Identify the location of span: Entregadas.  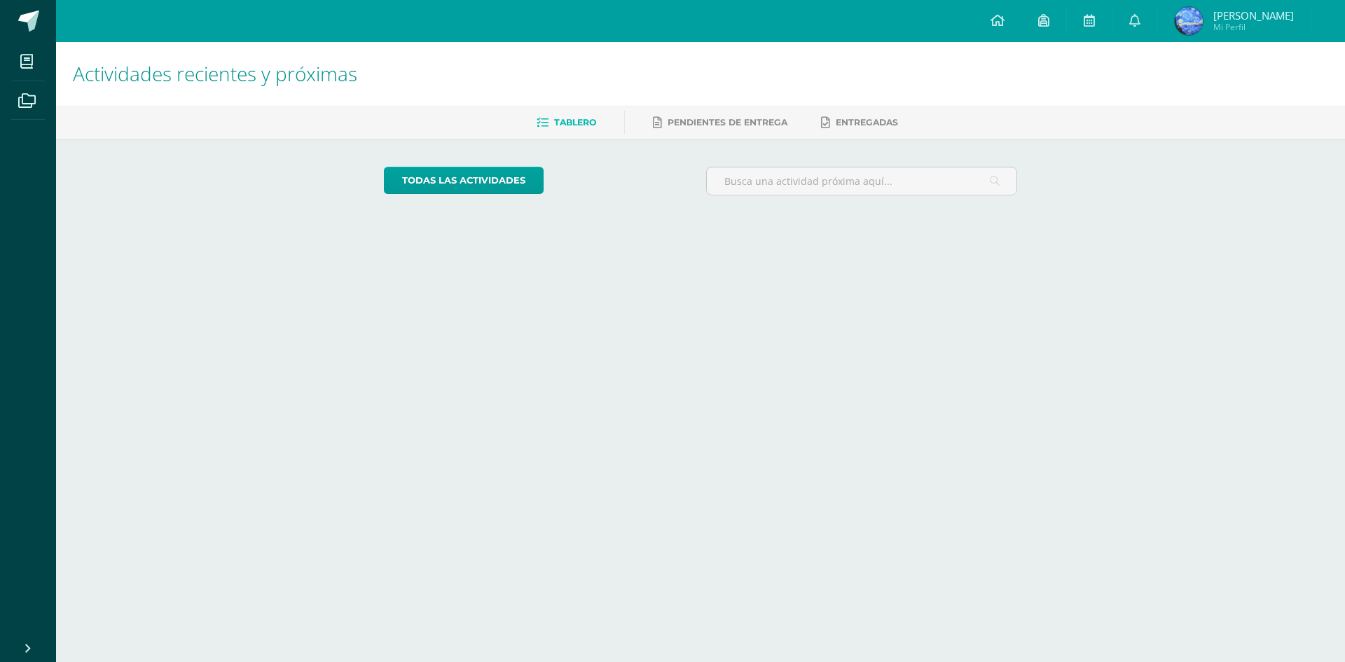
(867, 122).